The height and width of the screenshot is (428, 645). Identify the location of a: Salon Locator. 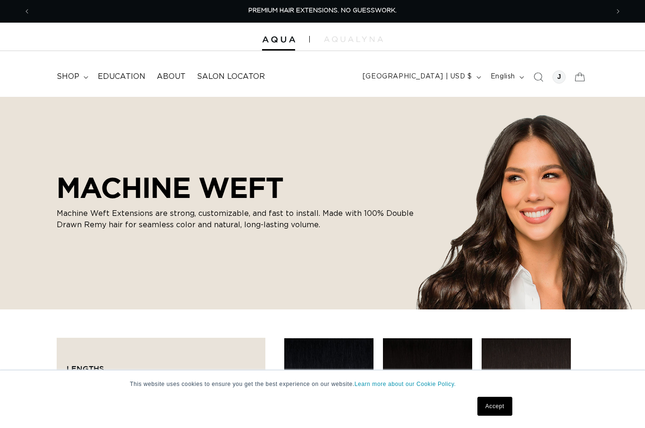
(231, 77).